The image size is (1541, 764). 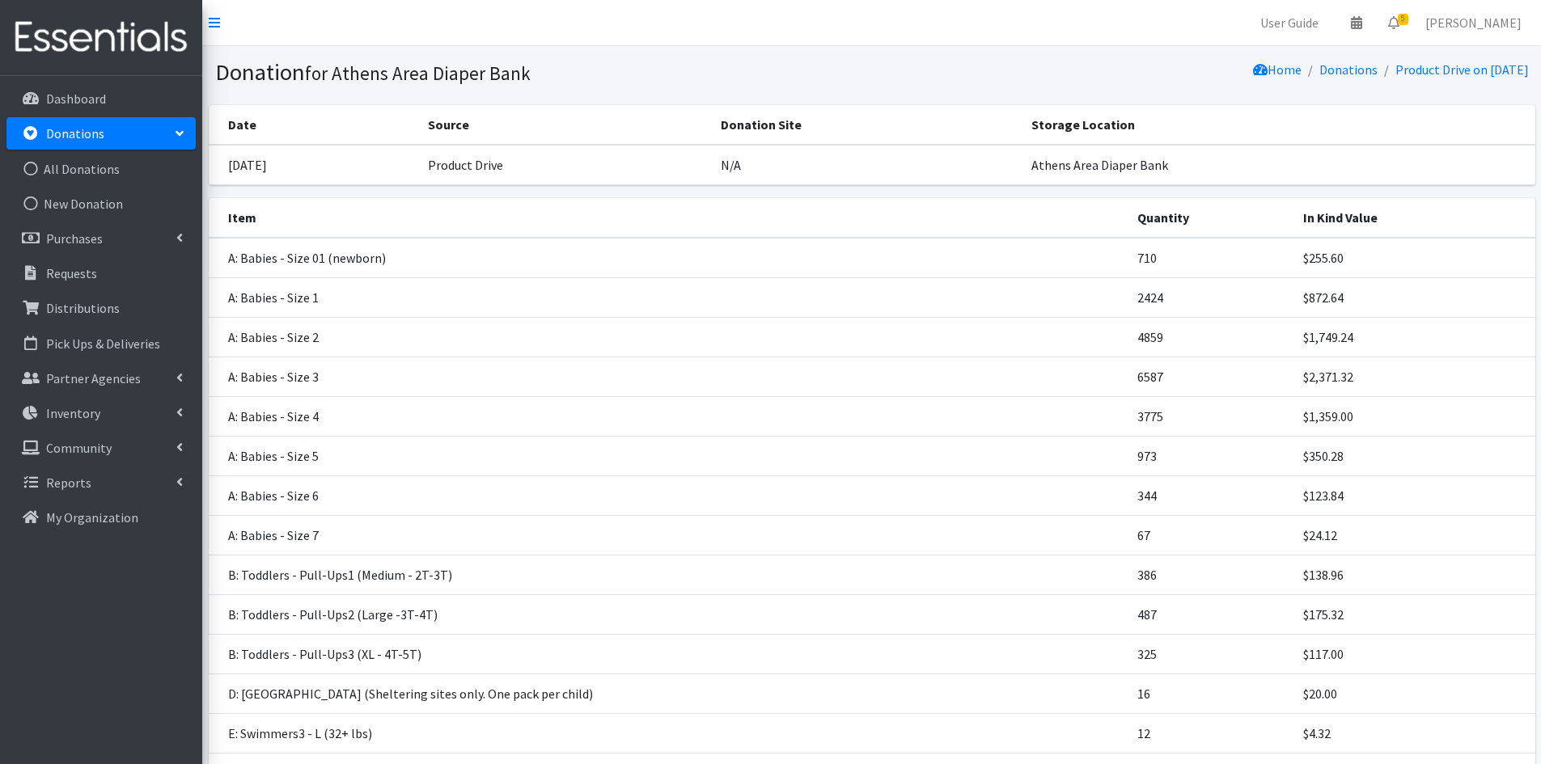 I want to click on span: 5, so click(x=1402, y=19).